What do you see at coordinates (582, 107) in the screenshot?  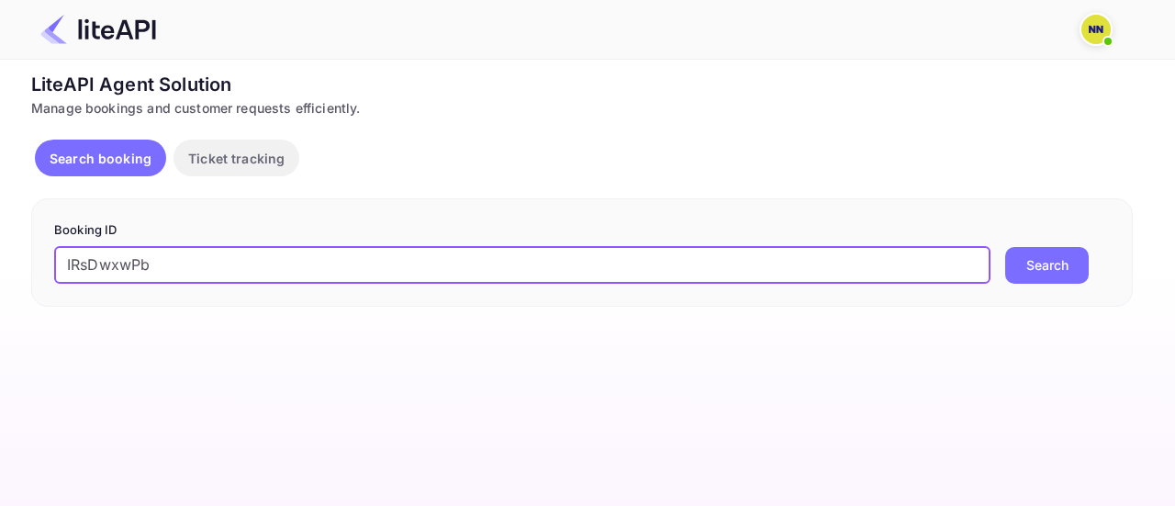 I see `div: Manage bookings and customer requests efficiently.` at bounding box center [582, 107].